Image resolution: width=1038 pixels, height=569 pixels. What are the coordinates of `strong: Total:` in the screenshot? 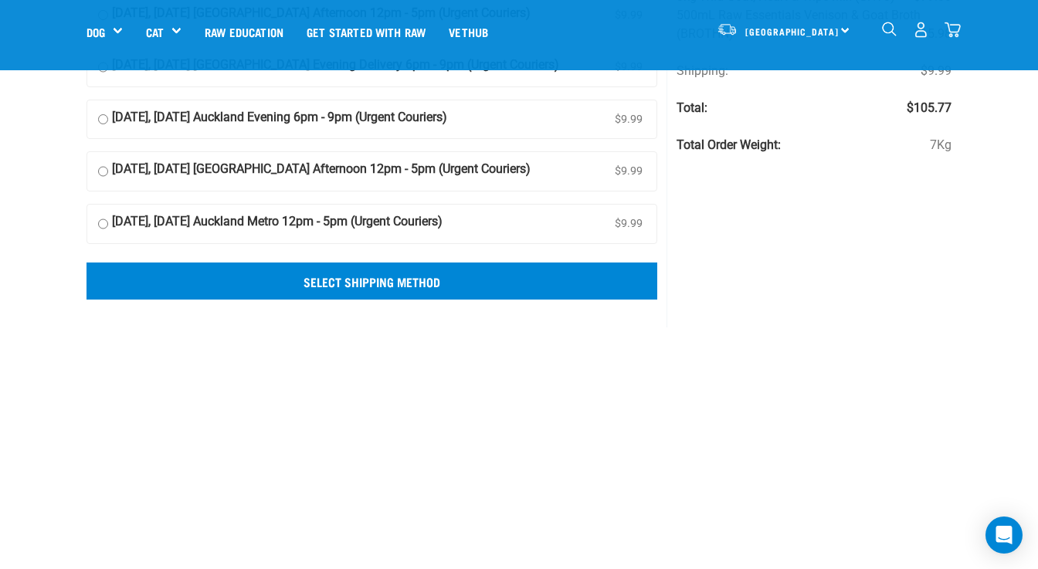 It's located at (692, 107).